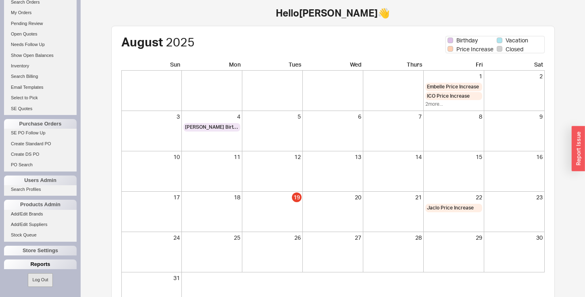 The width and height of the screenshot is (585, 297). What do you see at coordinates (40, 189) in the screenshot?
I see `a: Search Profiles` at bounding box center [40, 189].